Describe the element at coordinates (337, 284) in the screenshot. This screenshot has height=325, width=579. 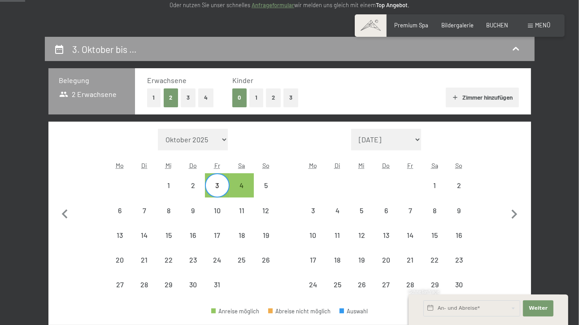
I see `div: Tue Nov 25 2025` at that location.